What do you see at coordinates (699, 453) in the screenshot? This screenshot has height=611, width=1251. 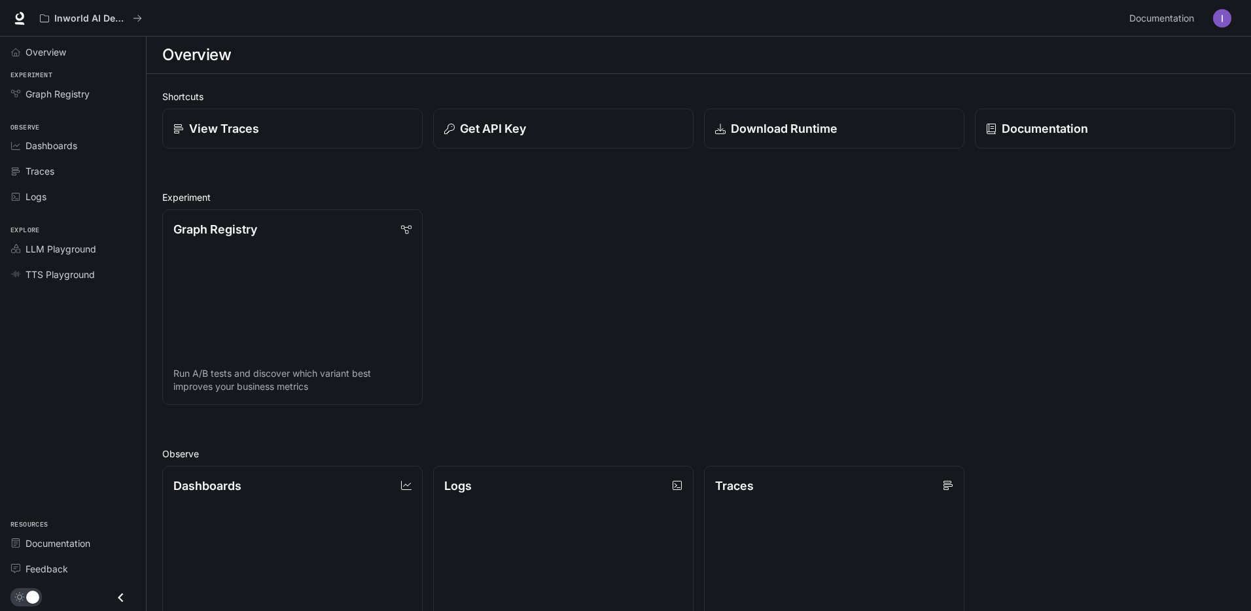 I see `h2: Observe` at bounding box center [699, 453].